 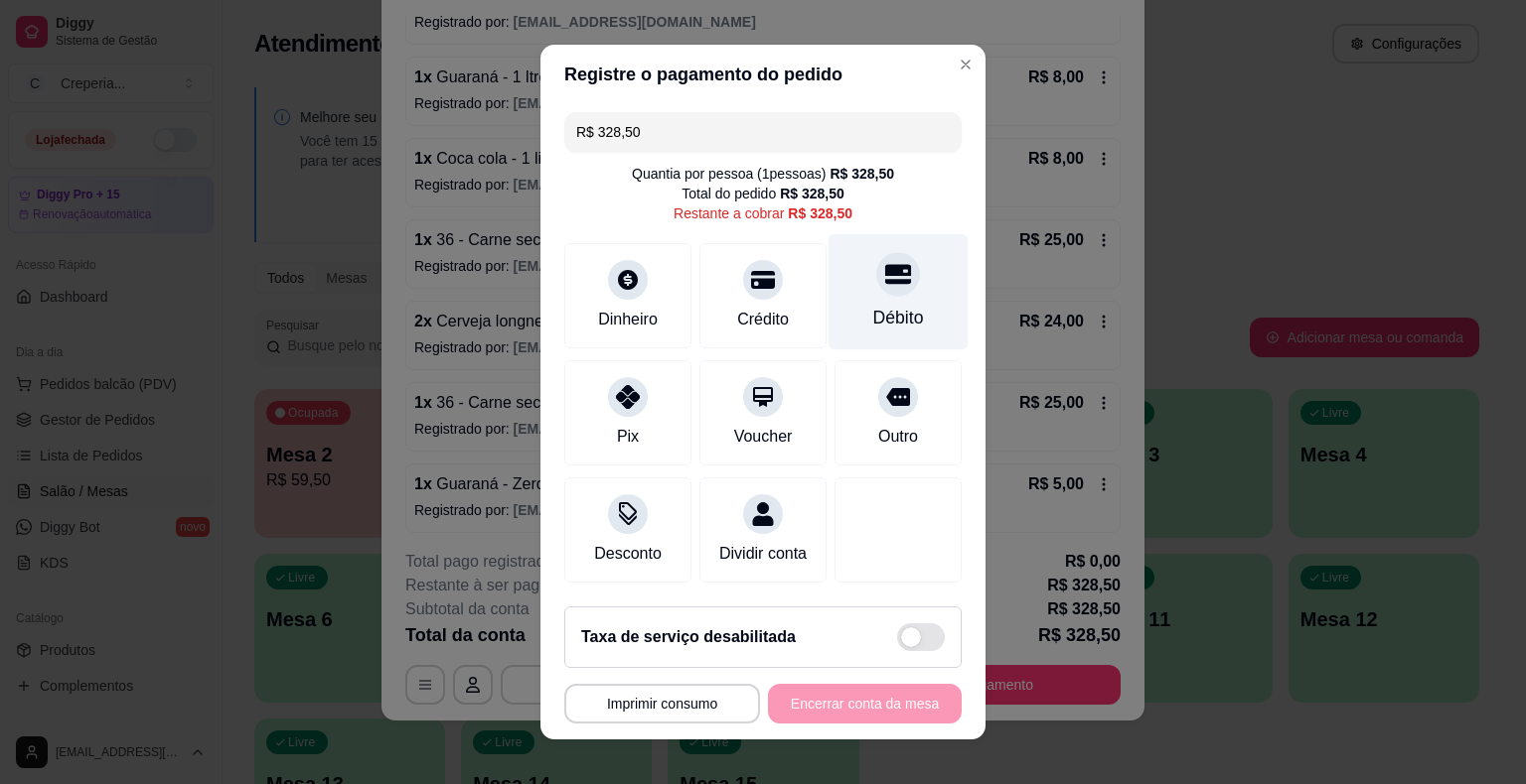 What do you see at coordinates (628, 320) in the screenshot?
I see `div: Dinheiro` at bounding box center [628, 320].